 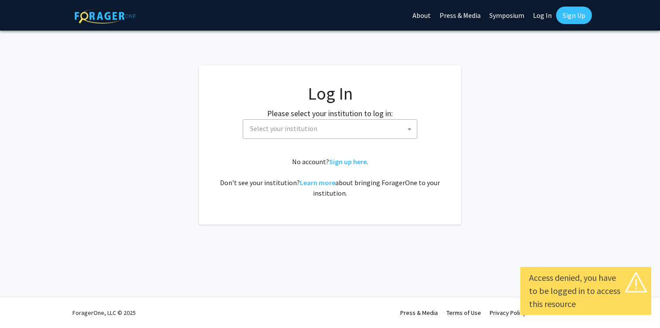 What do you see at coordinates (463, 312) in the screenshot?
I see `a: Terms of Use` at bounding box center [463, 312].